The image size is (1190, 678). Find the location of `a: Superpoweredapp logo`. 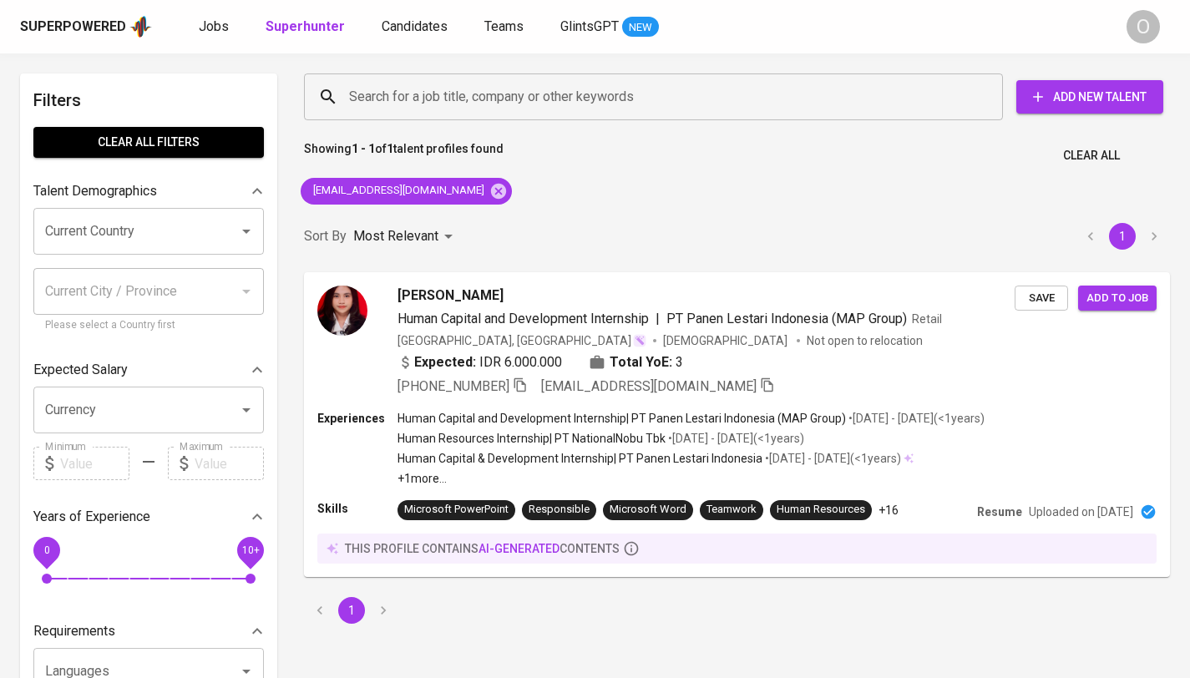

a: Superpoweredapp logo is located at coordinates (86, 27).